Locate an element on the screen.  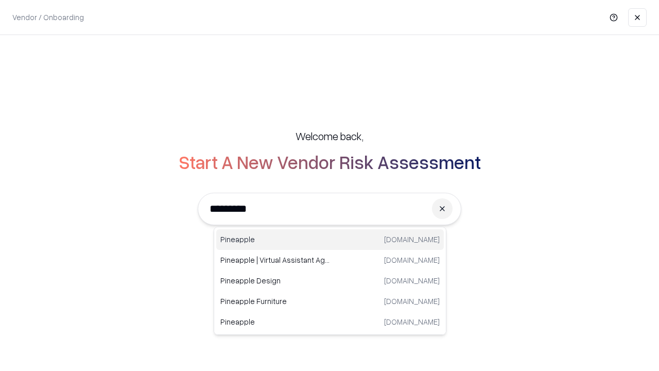
p: Vendor / Onboarding is located at coordinates (48, 17).